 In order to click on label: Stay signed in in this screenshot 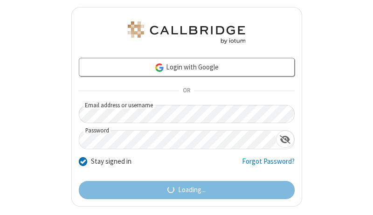, I will do `click(111, 161)`.